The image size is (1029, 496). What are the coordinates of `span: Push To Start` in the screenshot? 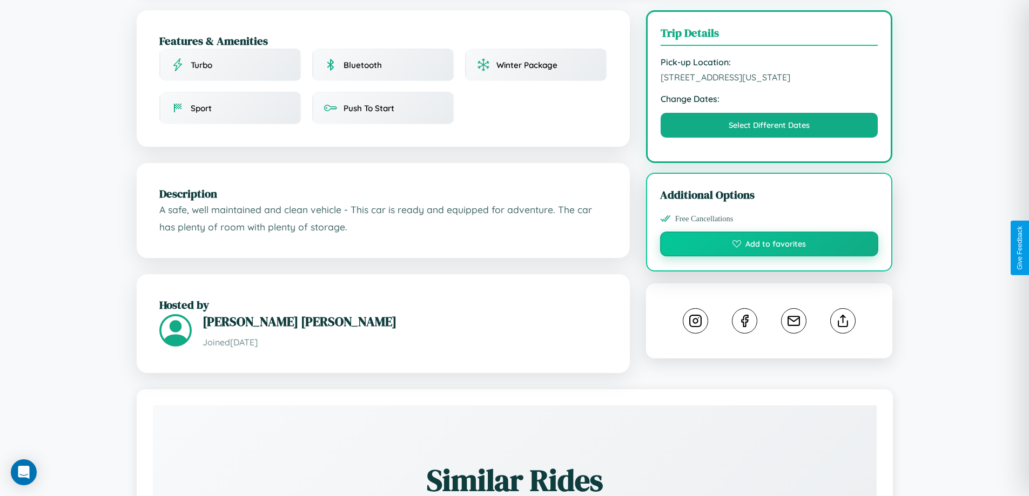 It's located at (369, 108).